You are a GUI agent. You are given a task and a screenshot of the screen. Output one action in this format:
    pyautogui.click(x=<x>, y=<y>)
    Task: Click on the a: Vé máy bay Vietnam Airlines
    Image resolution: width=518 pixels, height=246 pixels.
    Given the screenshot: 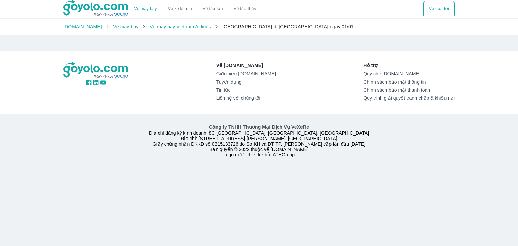 What is the action you would take?
    pyautogui.click(x=180, y=27)
    